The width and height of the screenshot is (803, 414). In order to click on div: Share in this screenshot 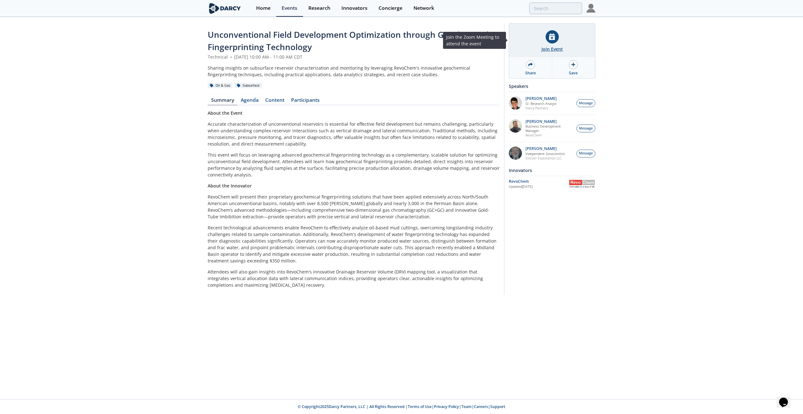, I will do `click(531, 73)`.